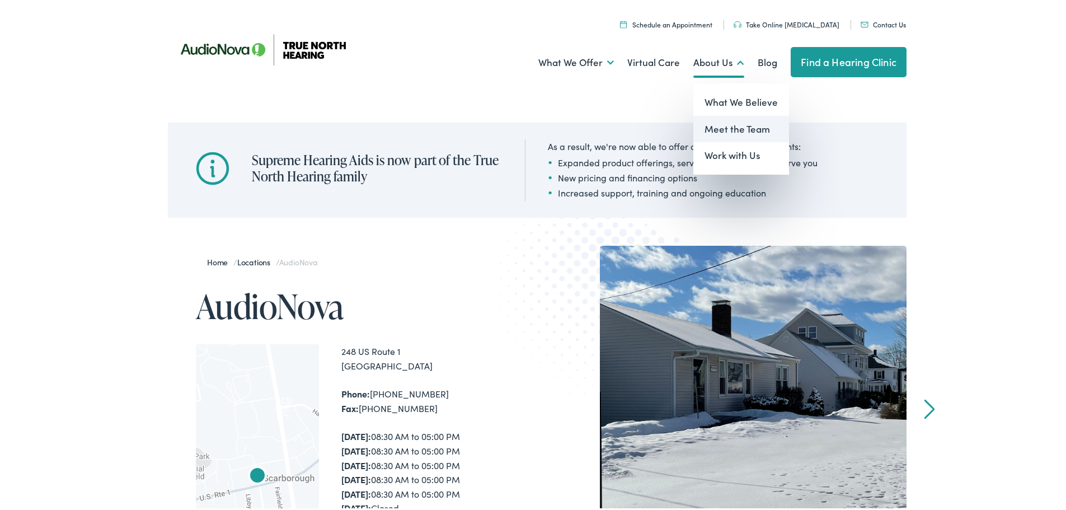 The image size is (1066, 510). I want to click on img: Icon symbolizing a calendar in color code ffb348, so click(623, 22).